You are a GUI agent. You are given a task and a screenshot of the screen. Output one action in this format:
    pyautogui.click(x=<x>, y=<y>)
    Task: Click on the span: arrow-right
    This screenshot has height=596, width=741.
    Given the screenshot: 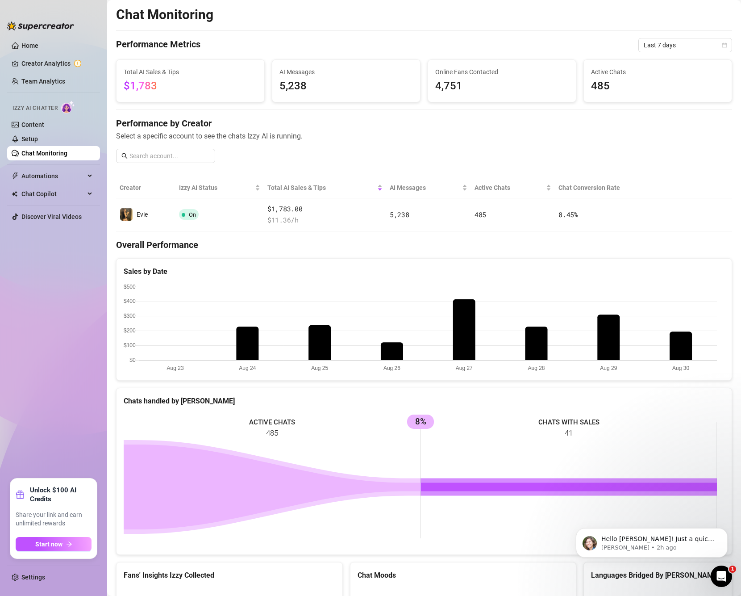 What is the action you would take?
    pyautogui.click(x=69, y=544)
    